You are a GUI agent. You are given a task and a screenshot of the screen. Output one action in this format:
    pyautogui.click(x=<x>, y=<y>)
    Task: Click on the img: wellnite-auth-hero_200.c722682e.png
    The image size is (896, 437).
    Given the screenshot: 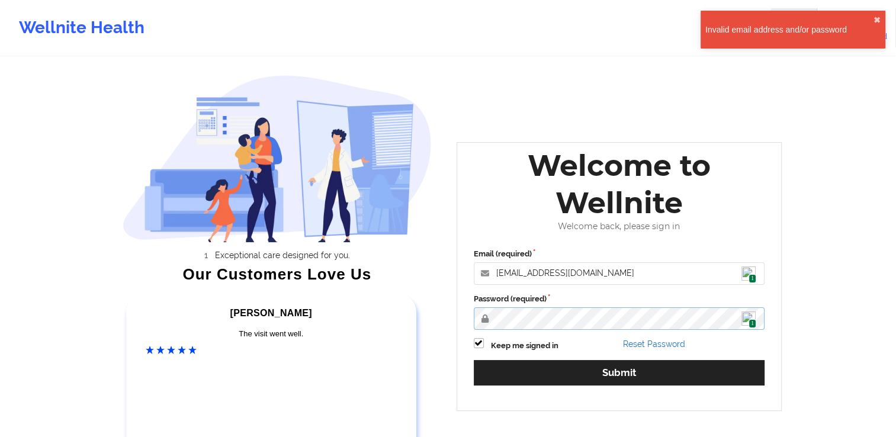 What is the action you would take?
    pyautogui.click(x=277, y=158)
    